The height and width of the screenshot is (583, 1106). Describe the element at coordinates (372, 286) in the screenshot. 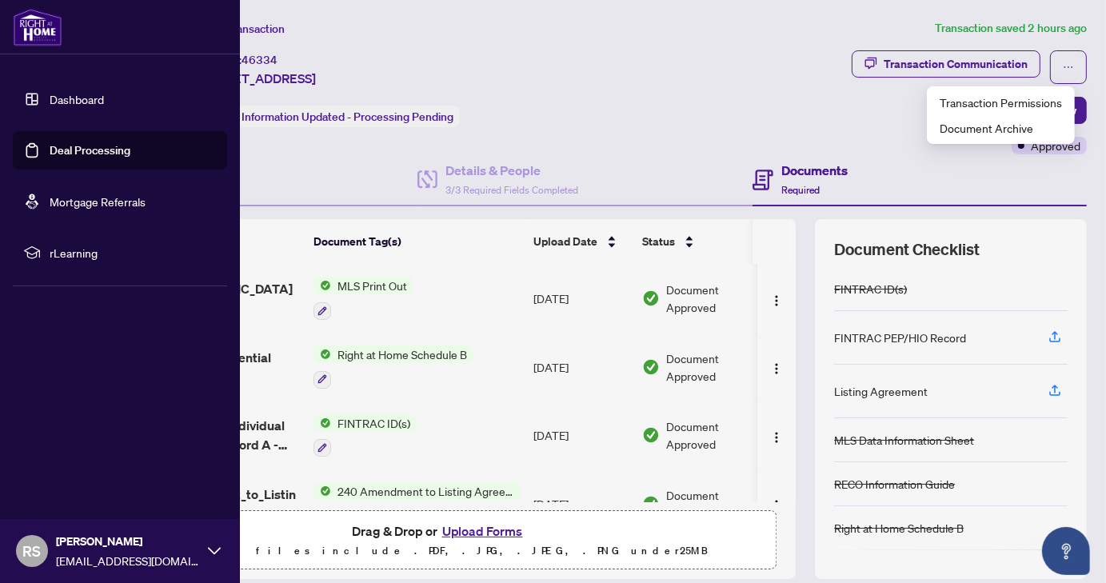

I see `span: MLS Print Out` at that location.